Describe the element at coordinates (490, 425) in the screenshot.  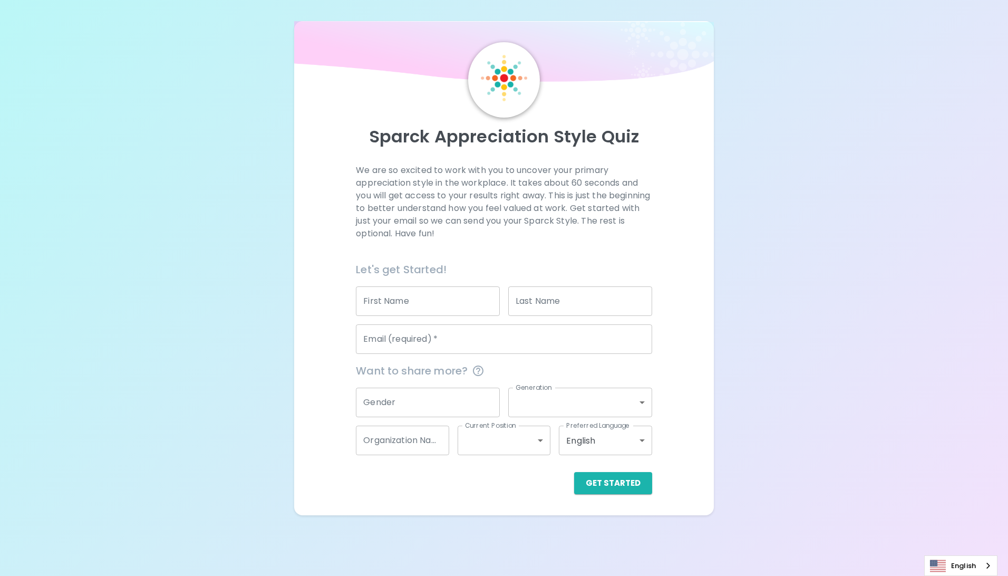
I see `label: Current Position` at that location.